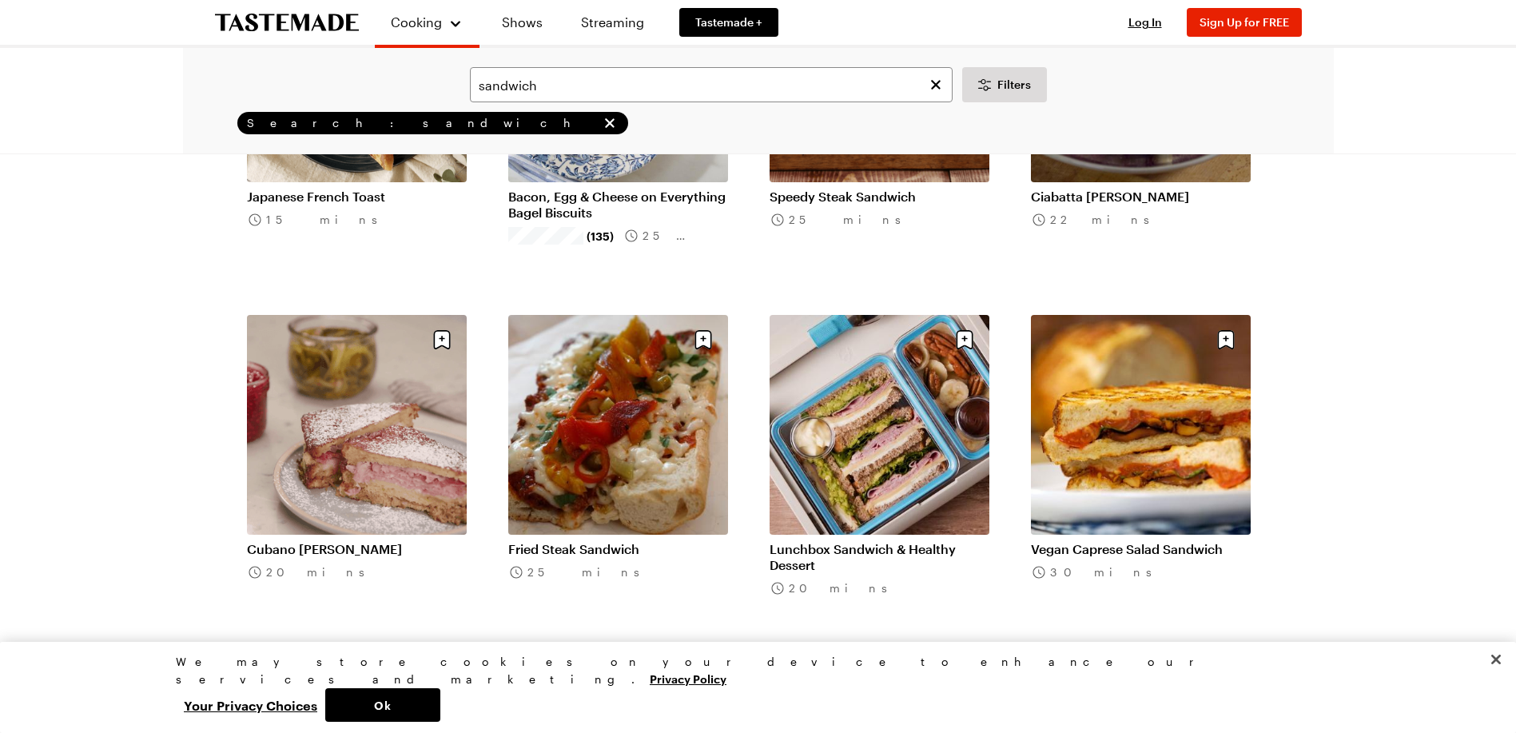 Image resolution: width=1516 pixels, height=733 pixels. What do you see at coordinates (1145, 22) in the screenshot?
I see `button: Log In` at bounding box center [1145, 22].